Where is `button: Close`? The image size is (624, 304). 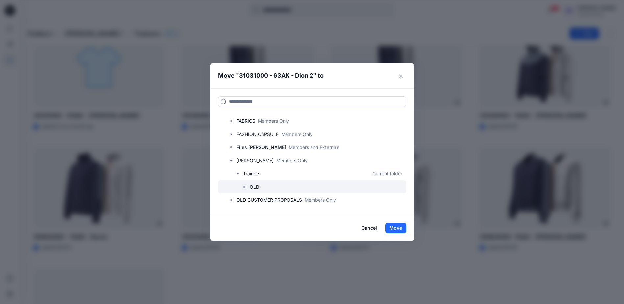 button: Close is located at coordinates (401, 76).